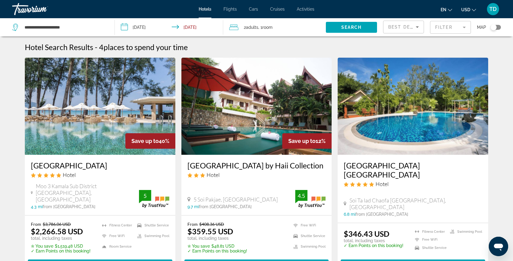 This screenshot has width=513, height=261. Describe the element at coordinates (404, 27) in the screenshot. I see `span: Best Deals` at that location.